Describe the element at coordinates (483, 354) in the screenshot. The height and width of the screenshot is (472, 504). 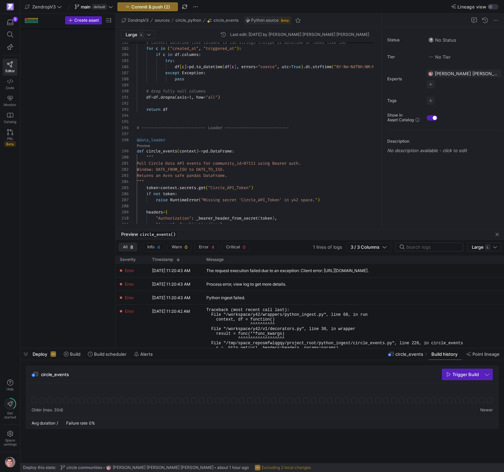
I see `button: Point lineage` at that location.